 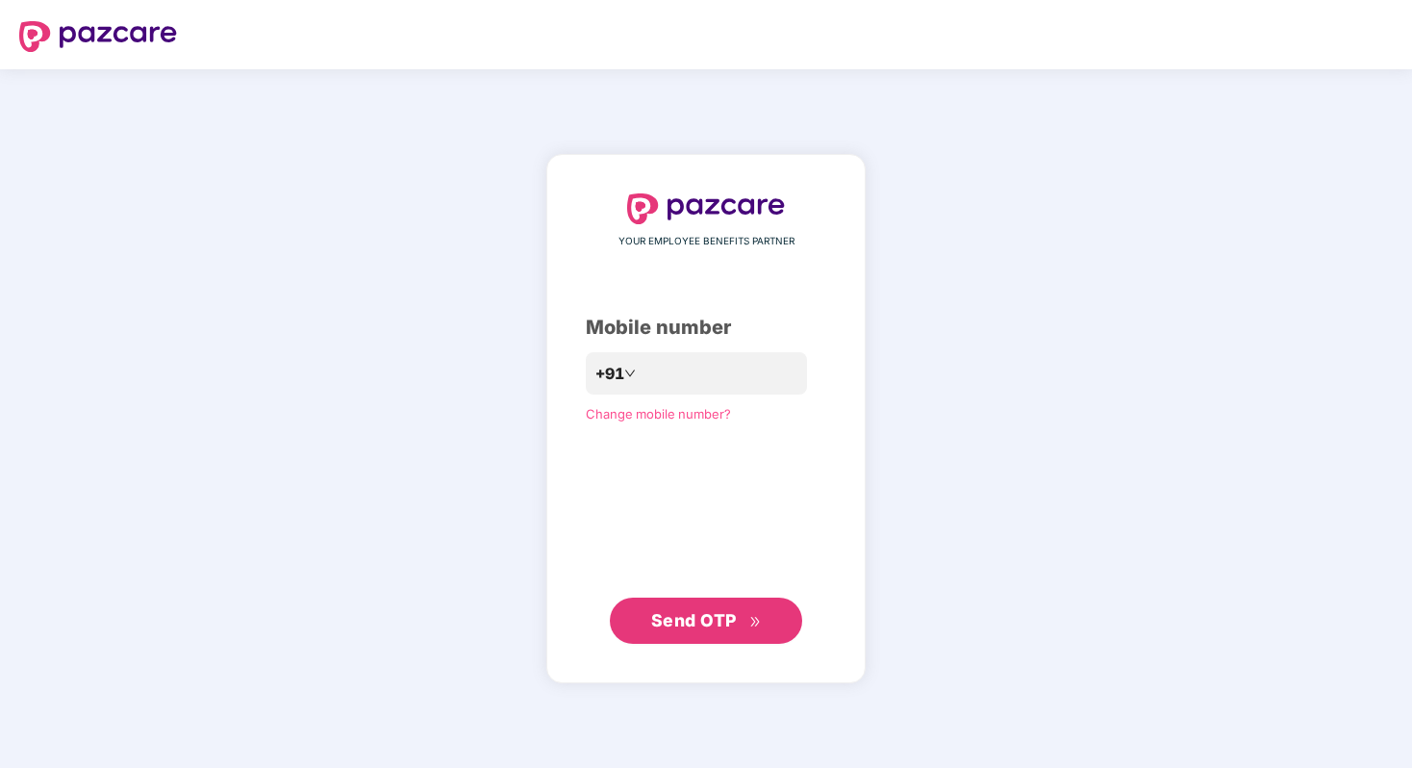 I want to click on span: Change mobile number?, so click(x=658, y=414).